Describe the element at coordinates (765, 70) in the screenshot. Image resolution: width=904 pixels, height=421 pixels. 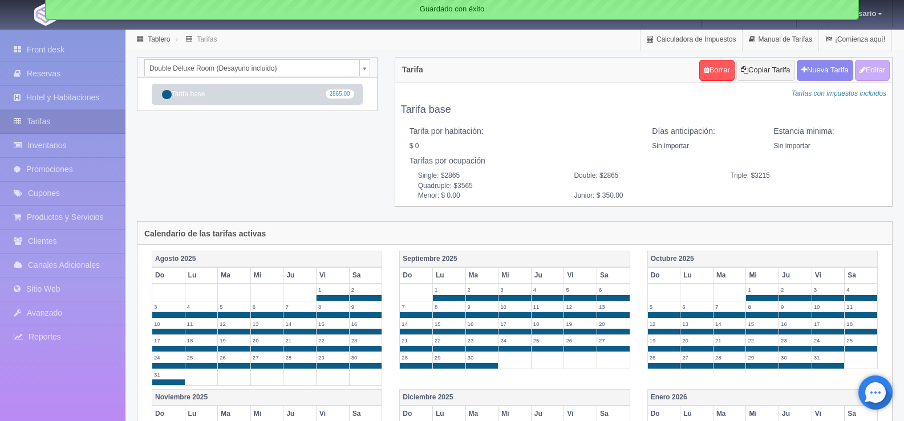
I see `button: Copiar Tarifa` at that location.